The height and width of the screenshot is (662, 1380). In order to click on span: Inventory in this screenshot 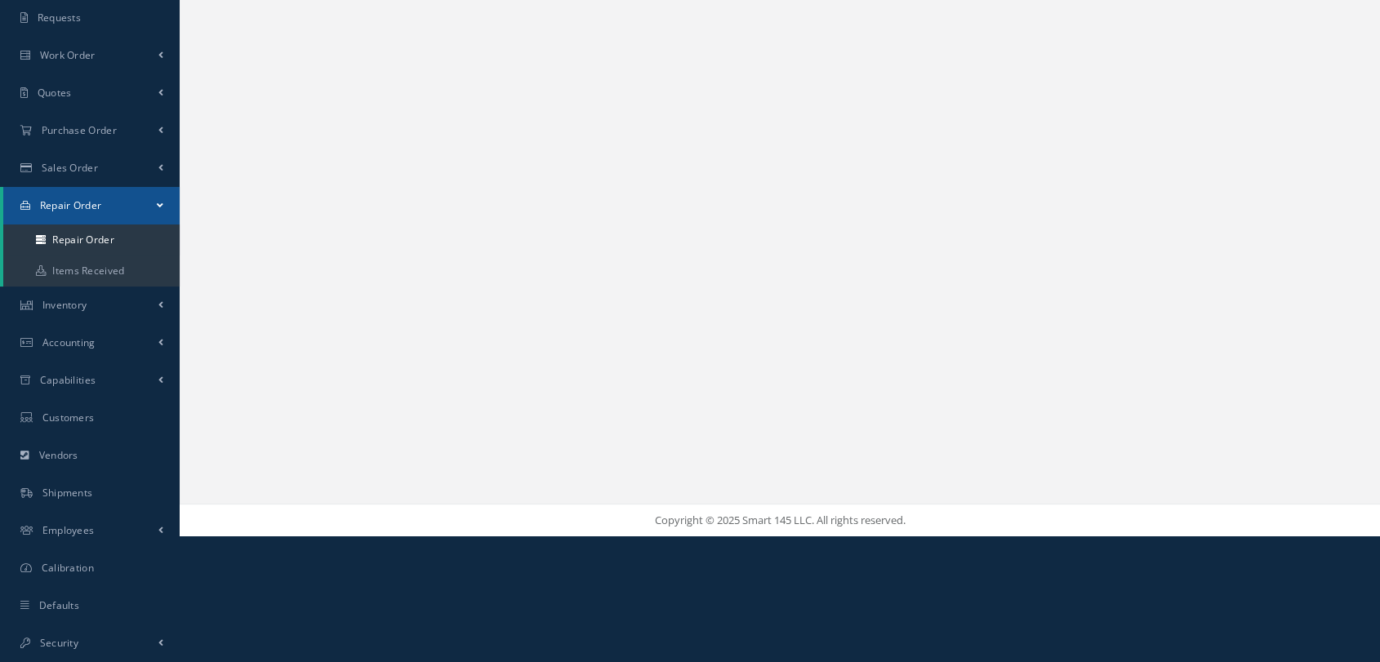, I will do `click(65, 305)`.